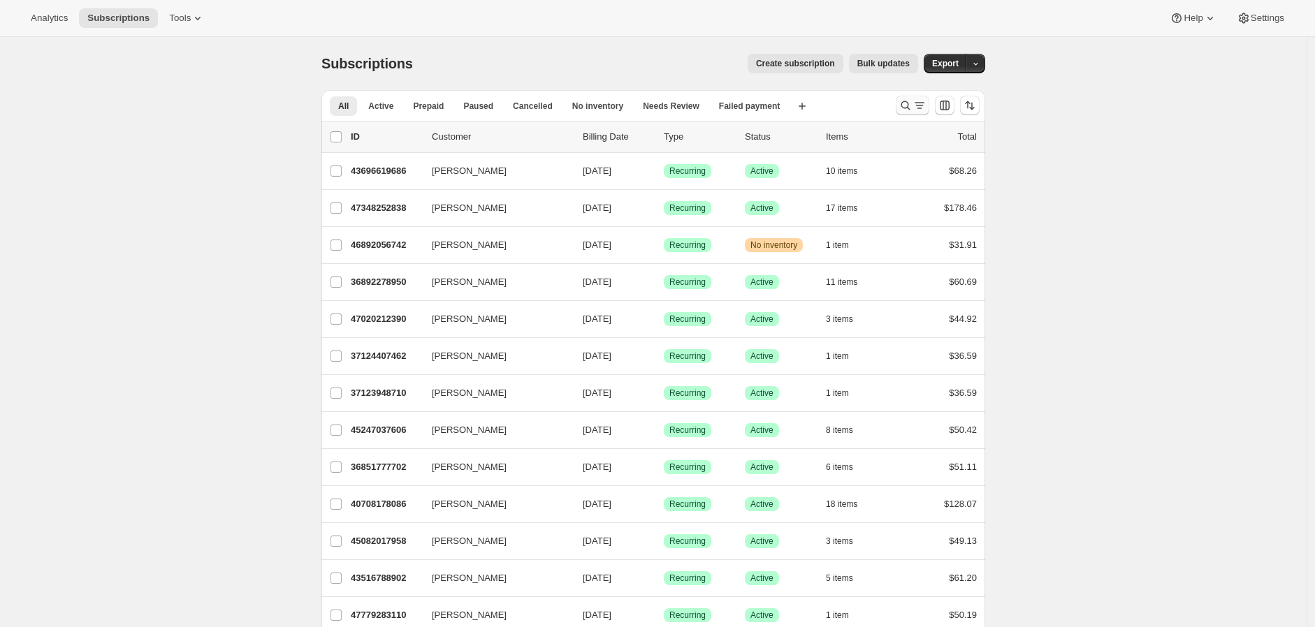 The image size is (1315, 627). What do you see at coordinates (343, 106) in the screenshot?
I see `span: All` at bounding box center [343, 106].